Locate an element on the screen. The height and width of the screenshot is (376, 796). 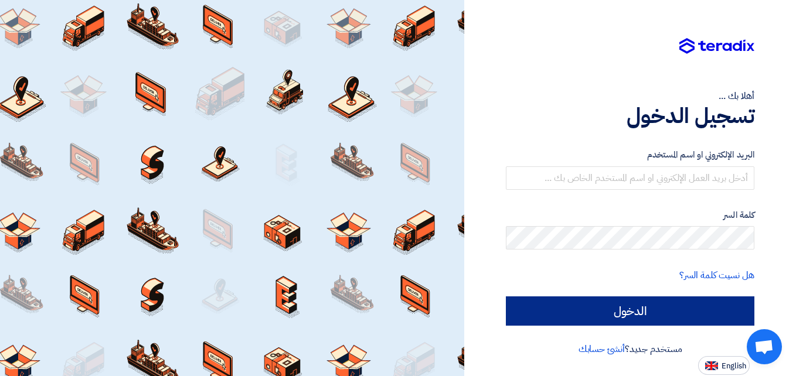
div: مستخدم جديد؟ is located at coordinates (630, 349).